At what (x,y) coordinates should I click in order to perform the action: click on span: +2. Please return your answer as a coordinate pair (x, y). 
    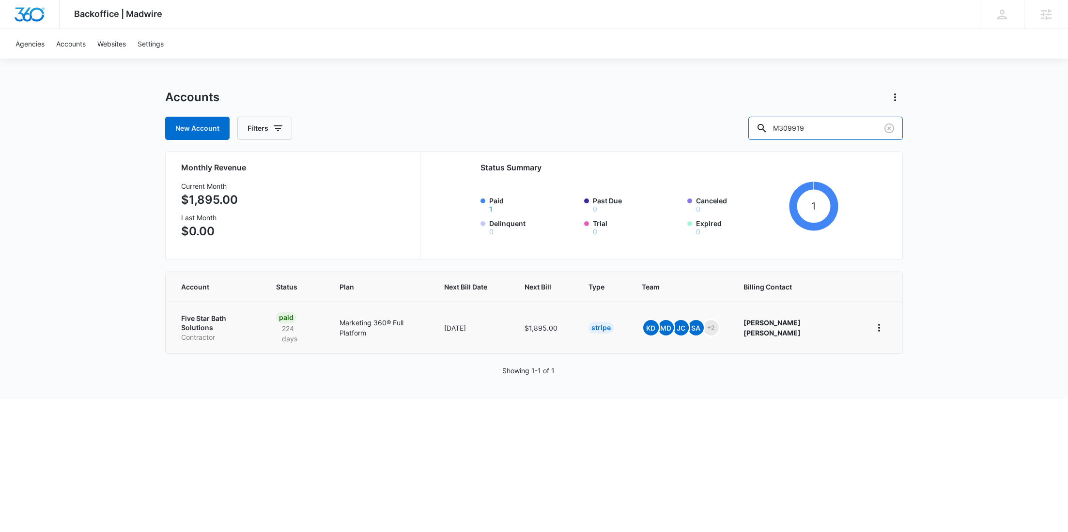
    Looking at the image, I should click on (711, 328).